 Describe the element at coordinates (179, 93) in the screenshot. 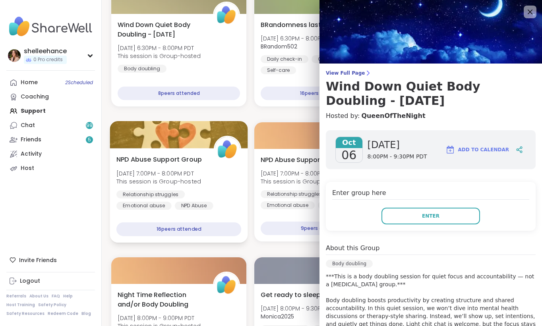

I see `div: 8 peers attended` at that location.